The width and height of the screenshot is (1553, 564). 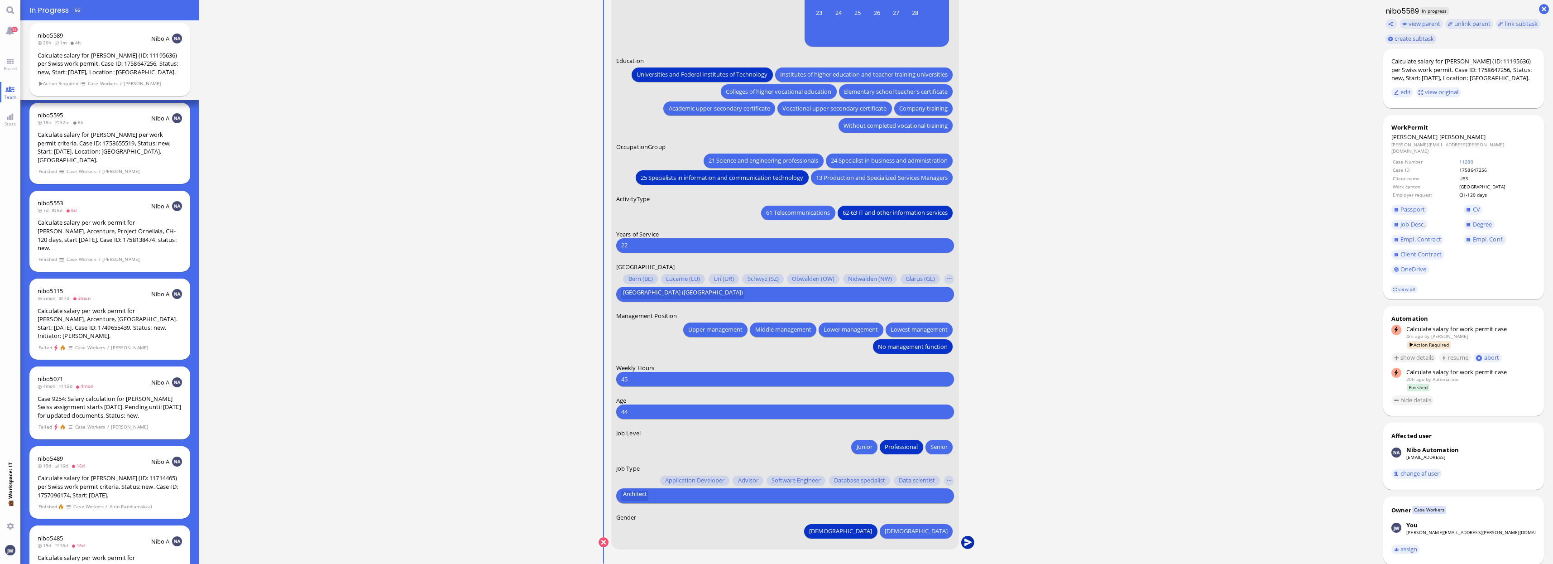 What do you see at coordinates (1415, 336) in the screenshot?
I see `span: 4m ago` at bounding box center [1415, 336].